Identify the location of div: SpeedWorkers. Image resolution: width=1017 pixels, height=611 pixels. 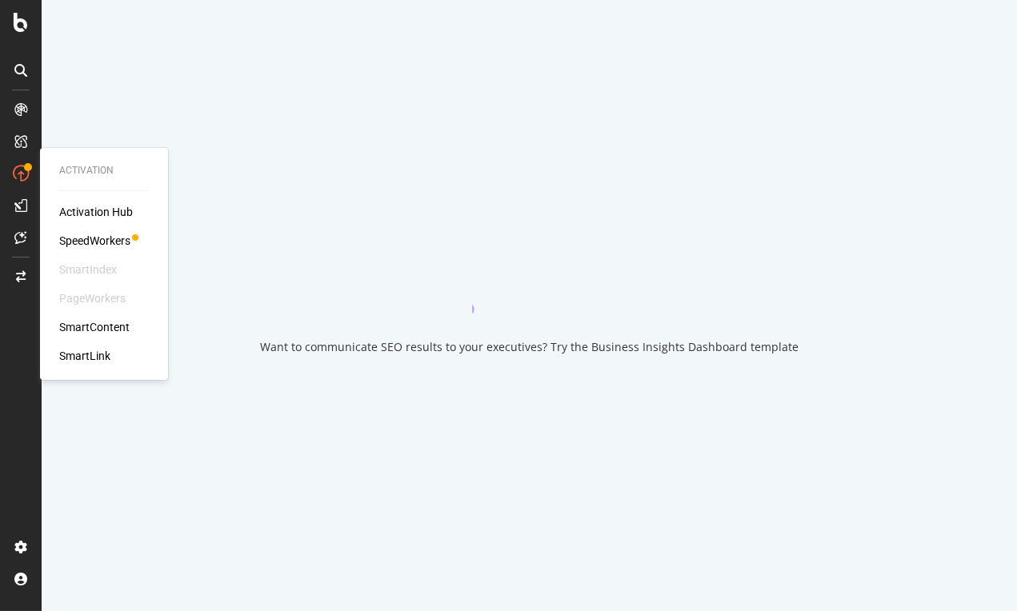
(94, 241).